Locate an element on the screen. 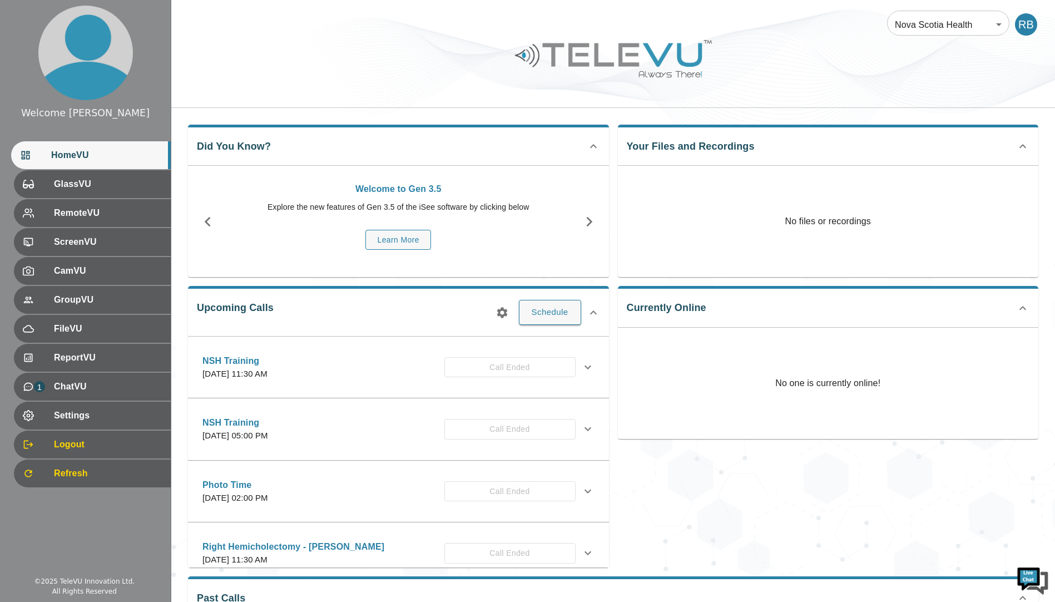 This screenshot has width=1055, height=602. img: profile.png is located at coordinates (86, 53).